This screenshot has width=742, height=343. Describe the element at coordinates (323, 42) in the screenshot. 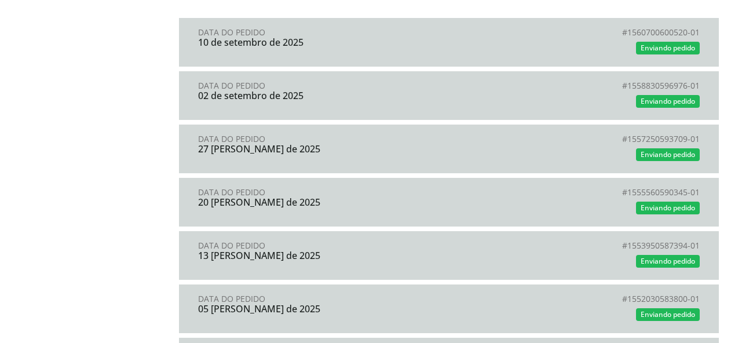

I see `div: 10 de setembro de 2025` at that location.